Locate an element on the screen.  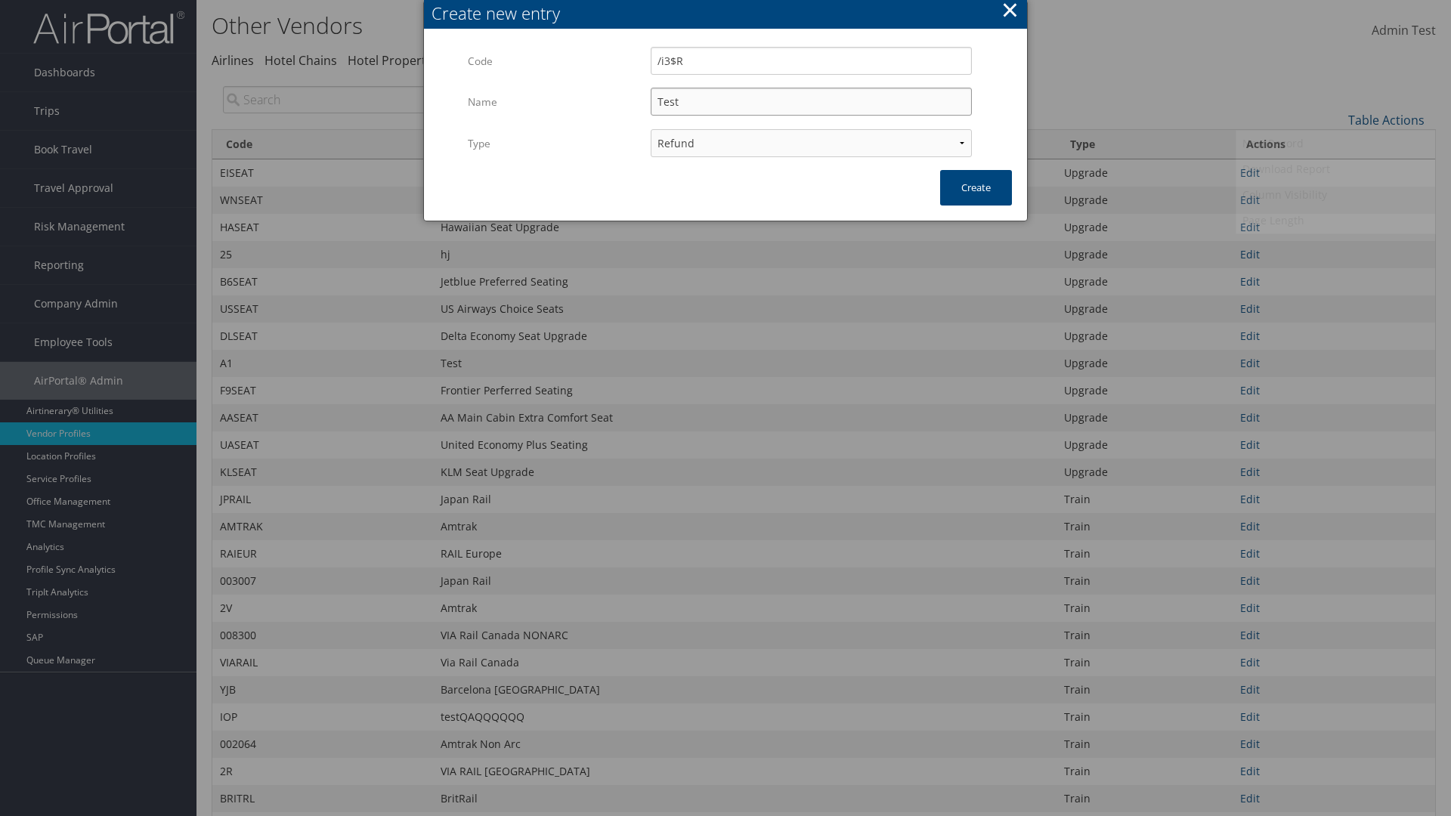
label: Code is located at coordinates (553, 61).